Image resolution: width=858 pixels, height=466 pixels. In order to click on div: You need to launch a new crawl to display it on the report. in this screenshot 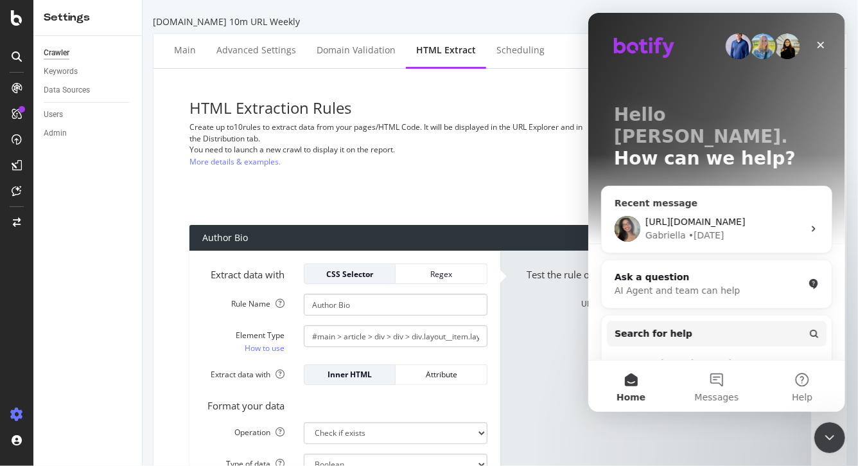, I will do `click(389, 149)`.